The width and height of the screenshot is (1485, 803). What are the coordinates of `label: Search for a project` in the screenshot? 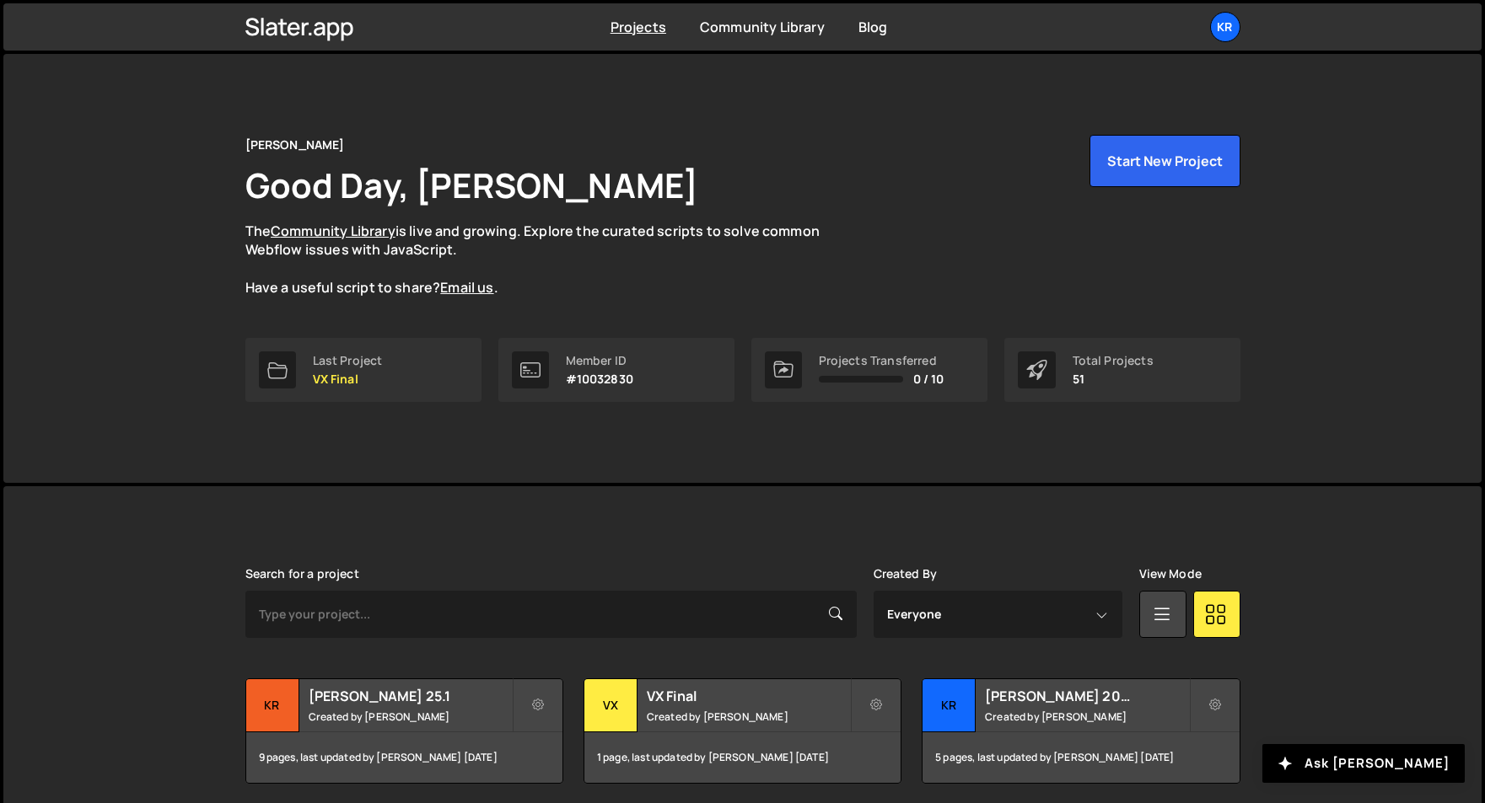 It's located at (302, 574).